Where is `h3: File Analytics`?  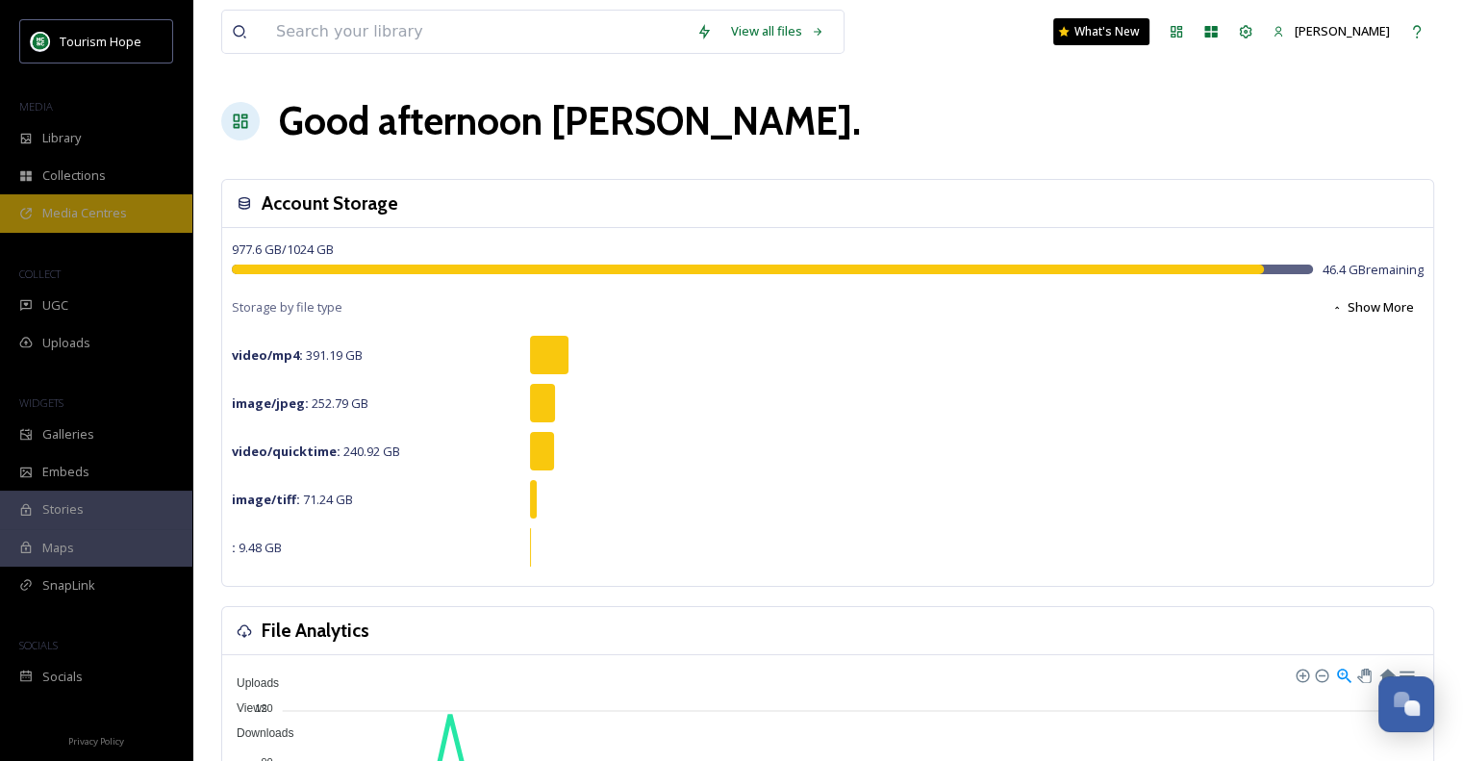
h3: File Analytics is located at coordinates (315, 630).